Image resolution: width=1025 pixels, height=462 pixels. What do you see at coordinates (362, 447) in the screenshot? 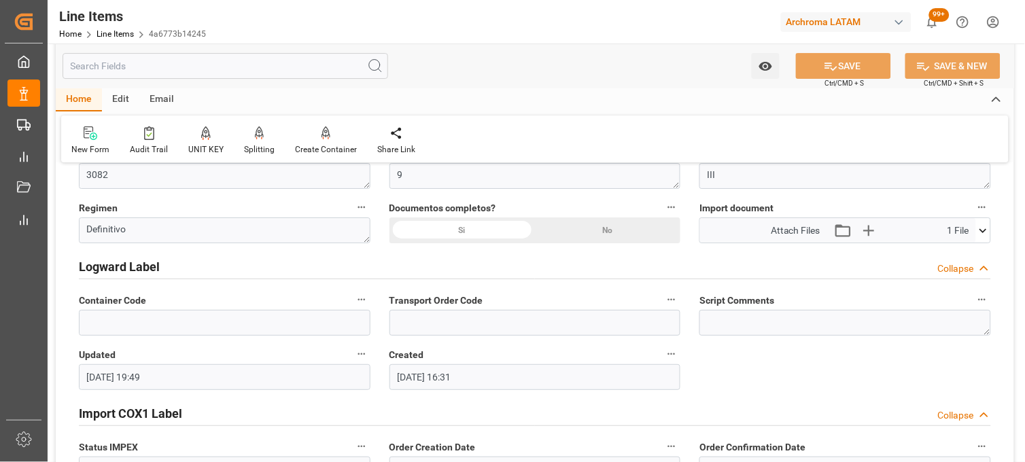
I see `button: Status IMPEX` at bounding box center [362, 447].